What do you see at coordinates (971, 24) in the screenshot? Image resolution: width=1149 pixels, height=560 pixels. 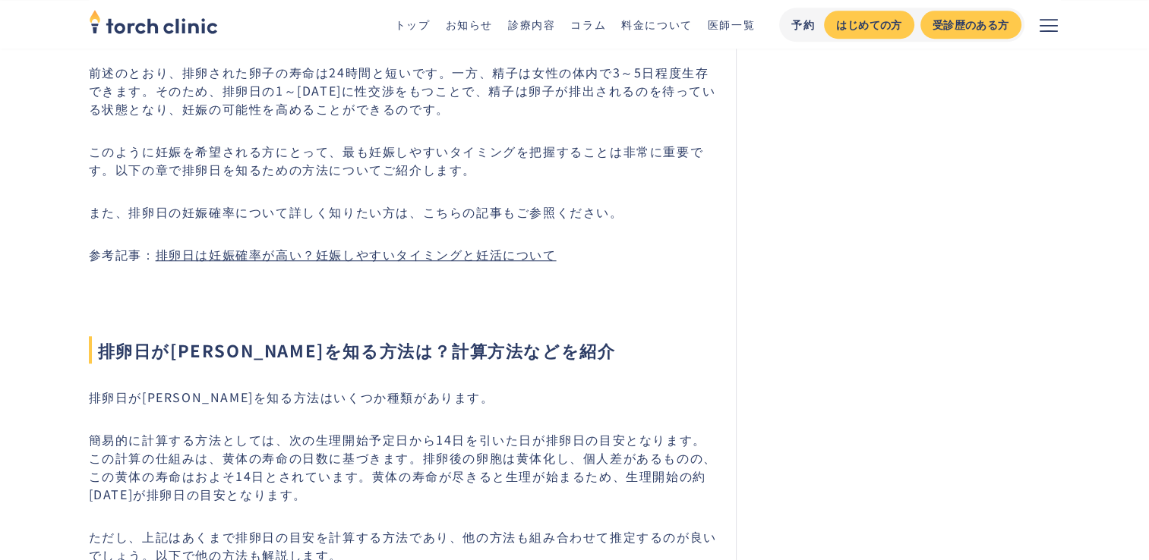 I see `a: 受診歴のある方` at bounding box center [971, 24].